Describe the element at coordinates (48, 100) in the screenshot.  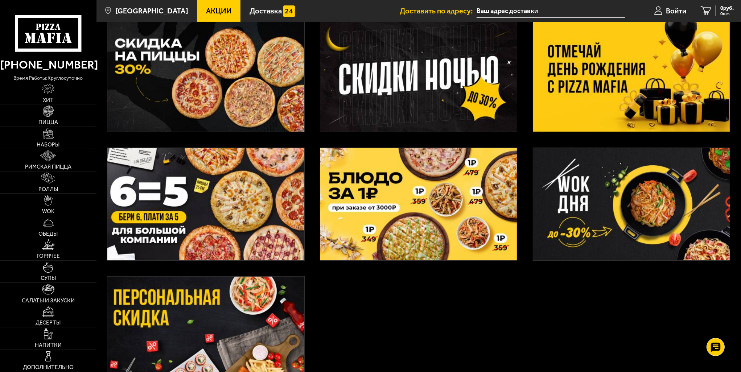
I see `span: Хит` at that location.